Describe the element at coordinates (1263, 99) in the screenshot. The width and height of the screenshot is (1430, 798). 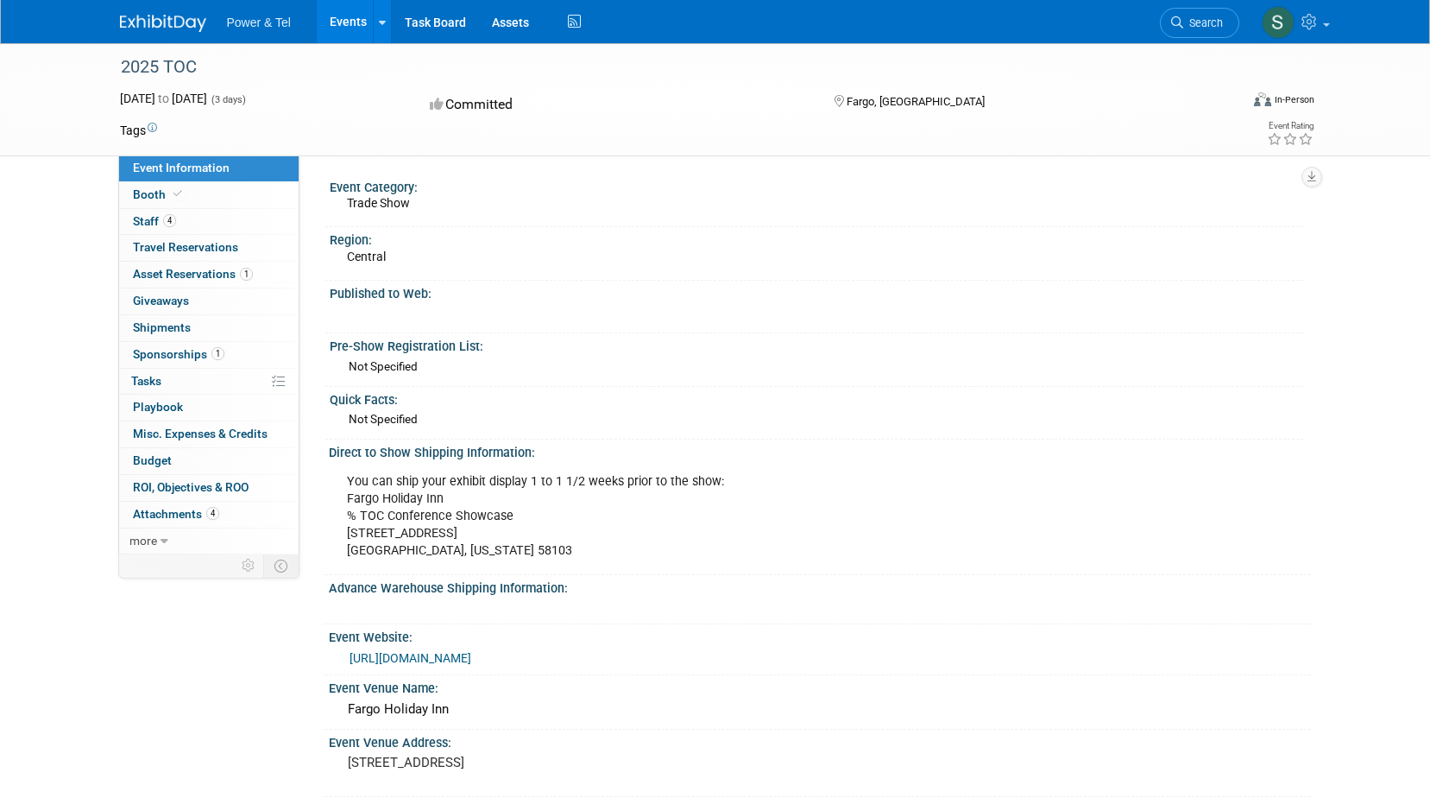
I see `img: Format-Inperson.png` at that location.